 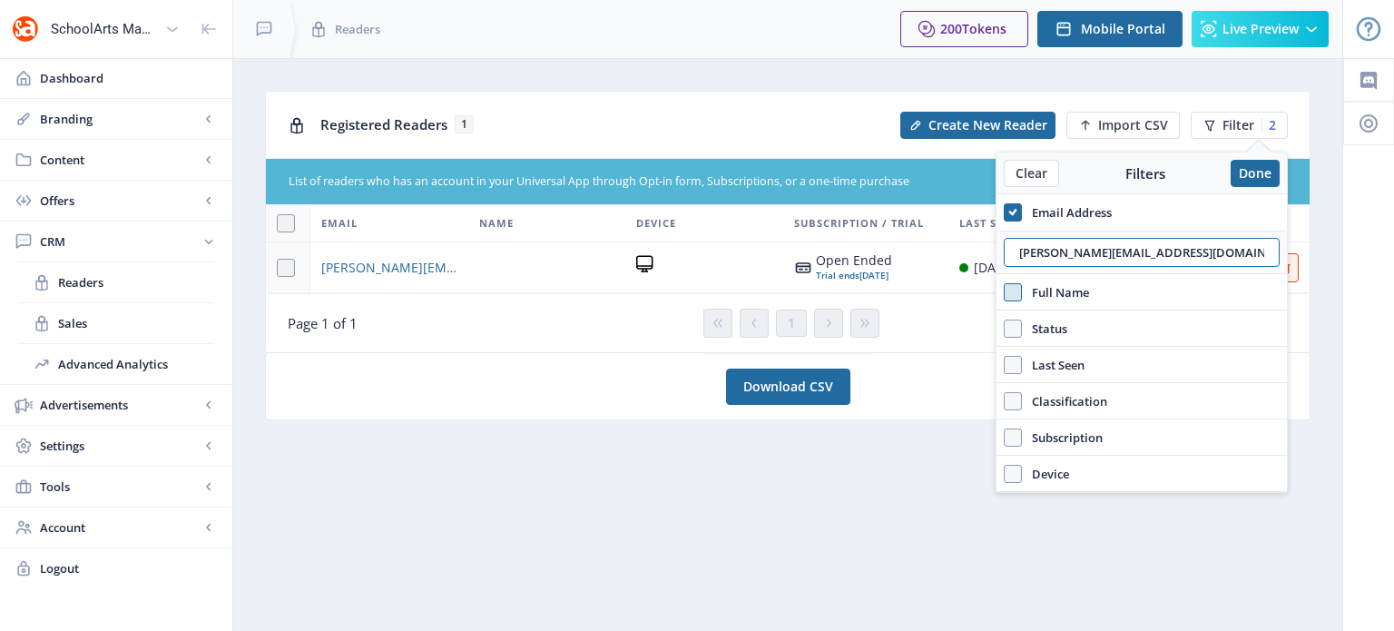 What do you see at coordinates (322, 323) in the screenshot?
I see `span: Page 1 of 1` at bounding box center [322, 323].